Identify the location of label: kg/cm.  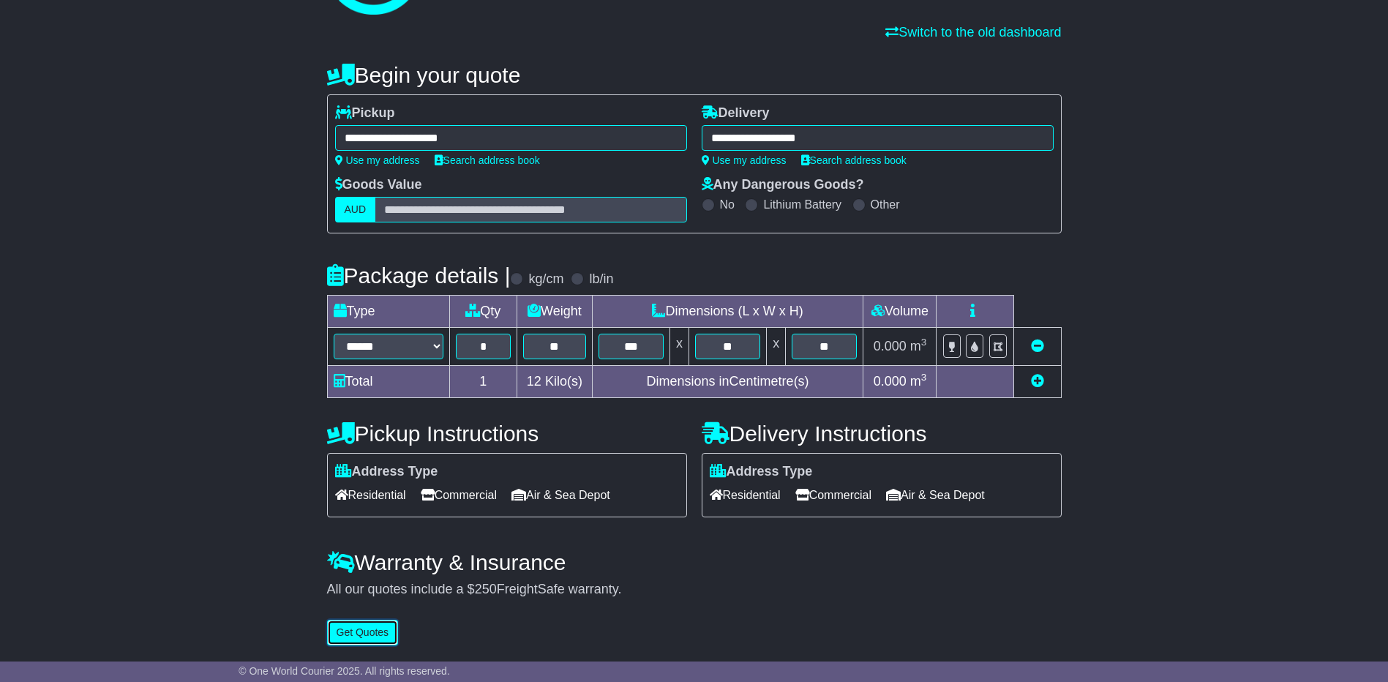
(546, 279).